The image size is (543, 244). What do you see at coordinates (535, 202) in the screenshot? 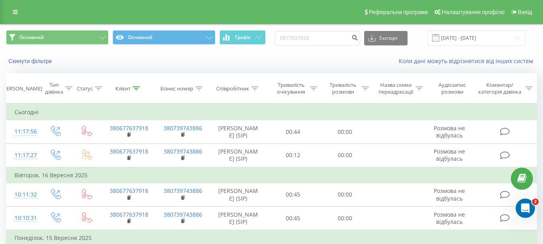
I see `span: 2` at bounding box center [535, 202].